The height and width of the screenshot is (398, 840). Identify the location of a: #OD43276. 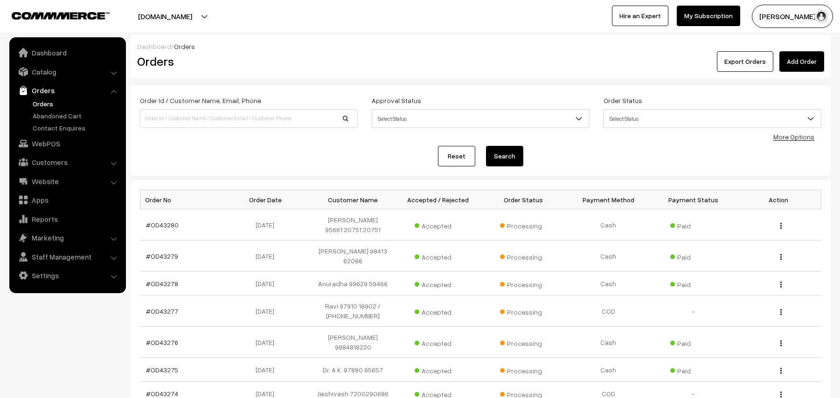
(162, 342).